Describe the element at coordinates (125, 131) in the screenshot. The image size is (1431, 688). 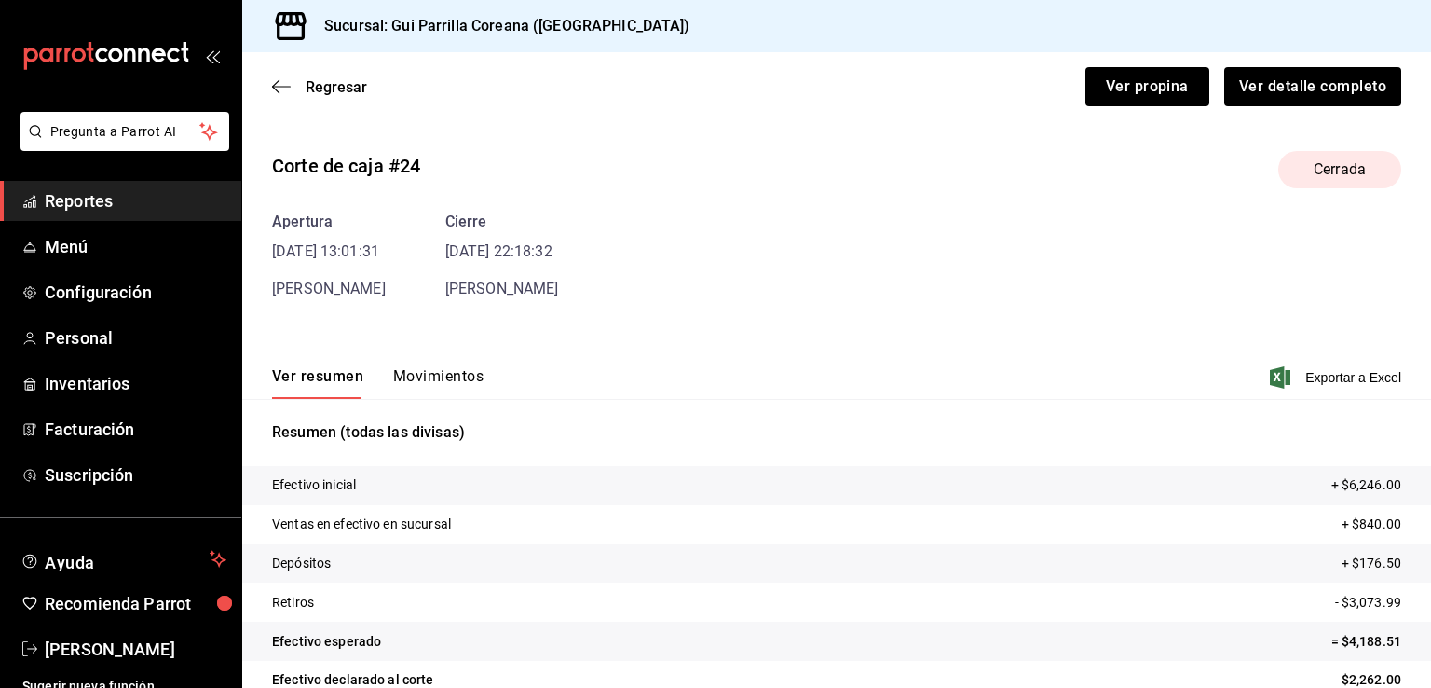
I see `button: Pregunta a Parrot AI` at that location.